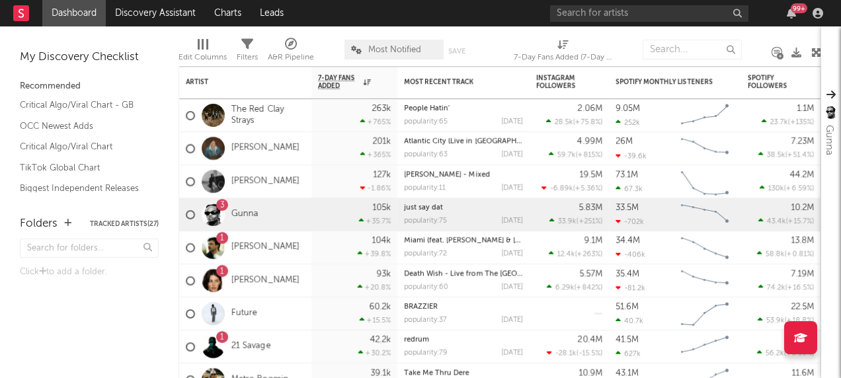  I want to click on span: -6.89k, so click(561, 188).